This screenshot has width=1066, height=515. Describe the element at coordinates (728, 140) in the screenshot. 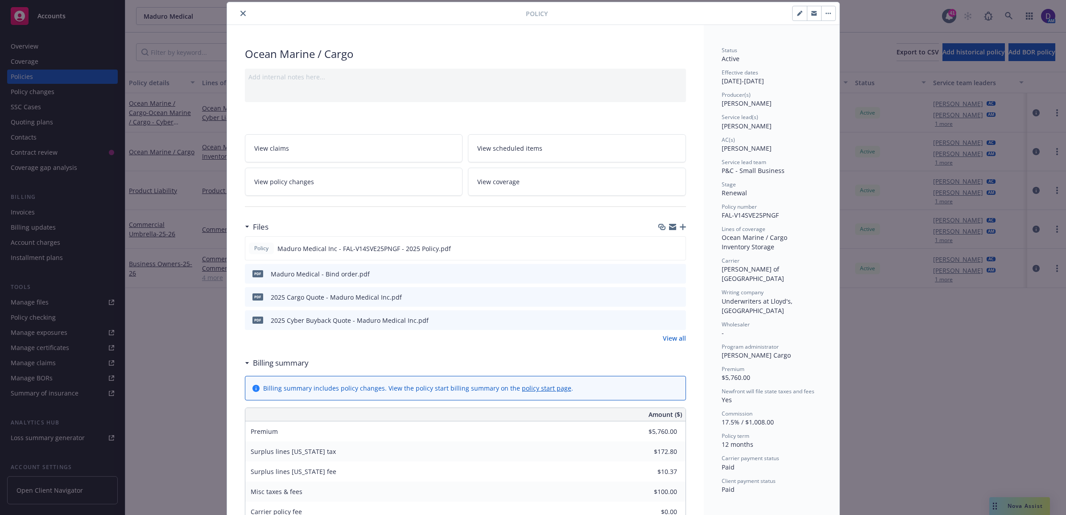

I see `span: AC(s)` at that location.